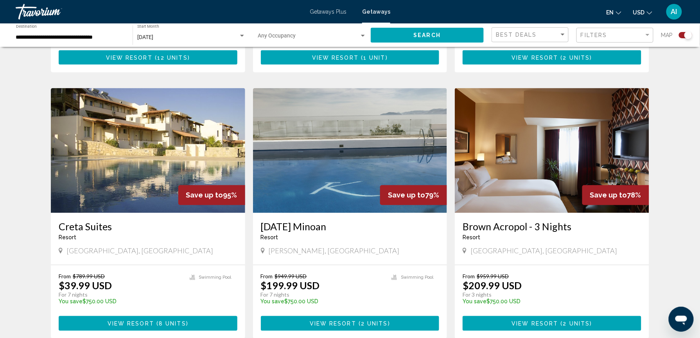 The height and width of the screenshot is (338, 700). Describe the element at coordinates (674, 12) in the screenshot. I see `span: AI` at that location.